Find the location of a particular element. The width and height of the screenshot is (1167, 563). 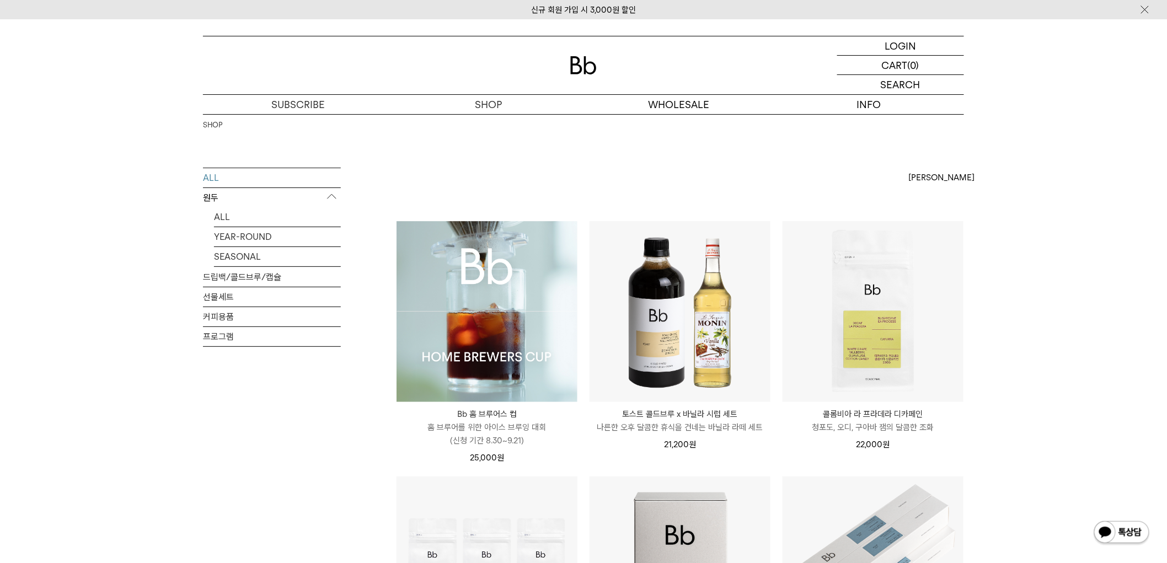

a: 토스트 콜드브루 x 바닐라 시럽 세트 is located at coordinates (680, 311).